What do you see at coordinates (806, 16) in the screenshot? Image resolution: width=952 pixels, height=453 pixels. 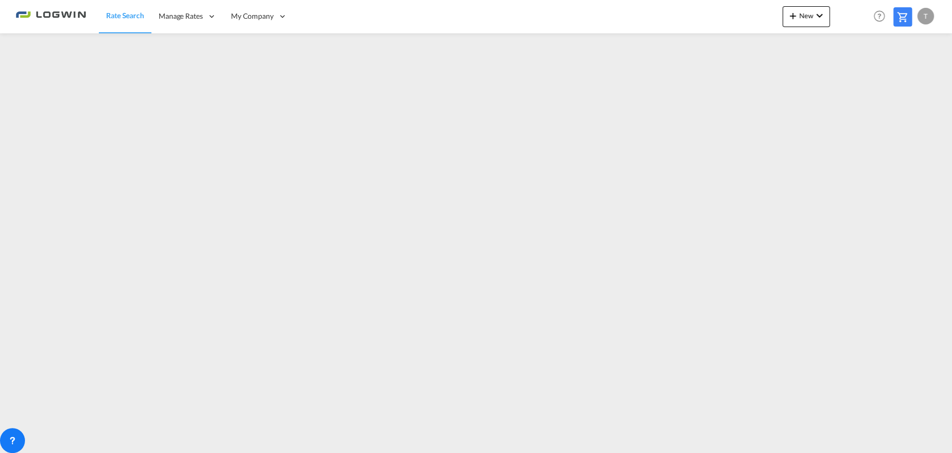 I see `span: New` at bounding box center [806, 16].